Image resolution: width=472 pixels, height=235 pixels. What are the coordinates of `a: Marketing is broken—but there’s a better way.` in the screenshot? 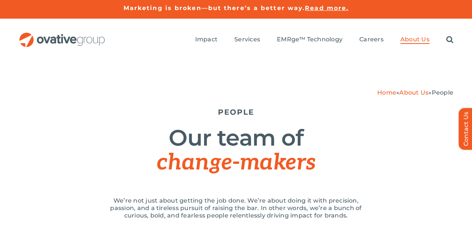 It's located at (214, 8).